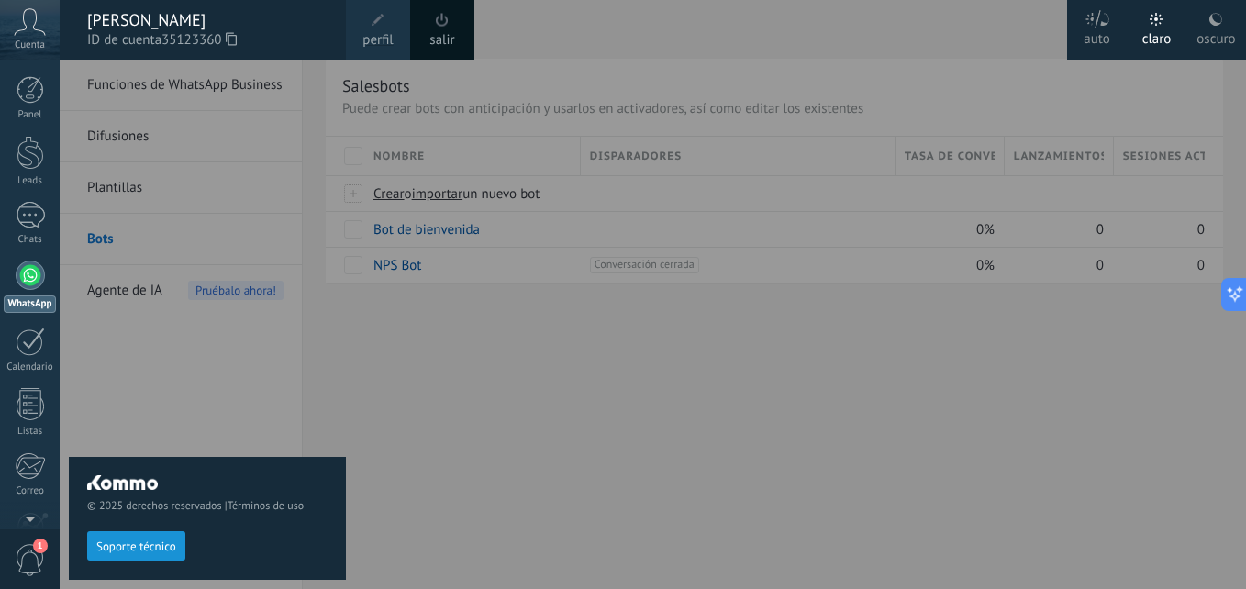 This screenshot has width=1246, height=589. What do you see at coordinates (265, 506) in the screenshot?
I see `a: Términos de uso` at bounding box center [265, 506].